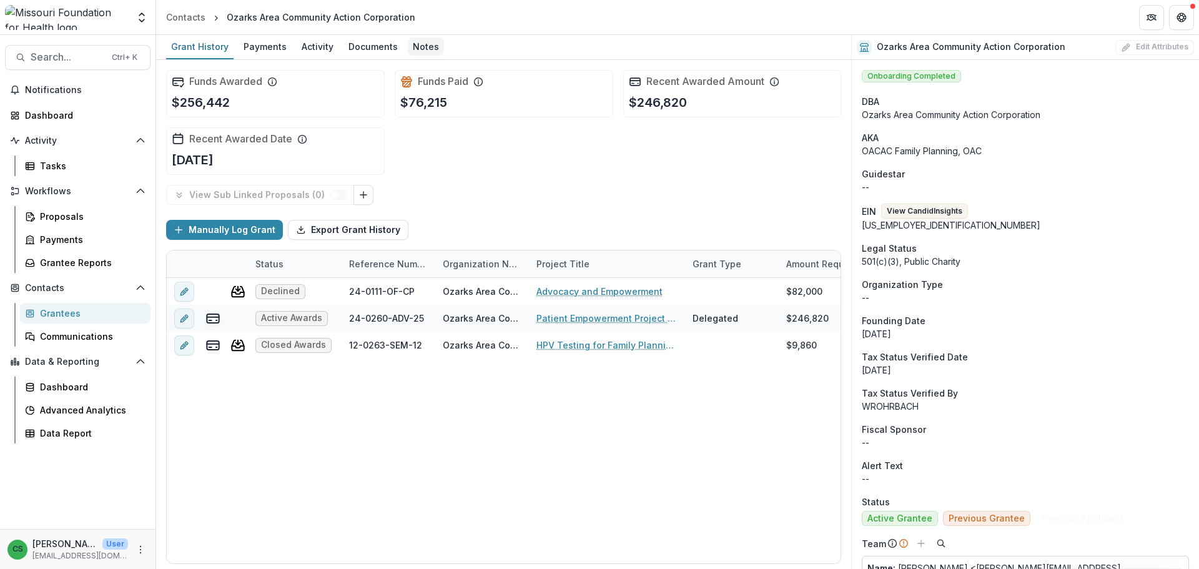 Image resolution: width=1199 pixels, height=569 pixels. What do you see at coordinates (423, 102) in the screenshot?
I see `p: $76,215` at bounding box center [423, 102].